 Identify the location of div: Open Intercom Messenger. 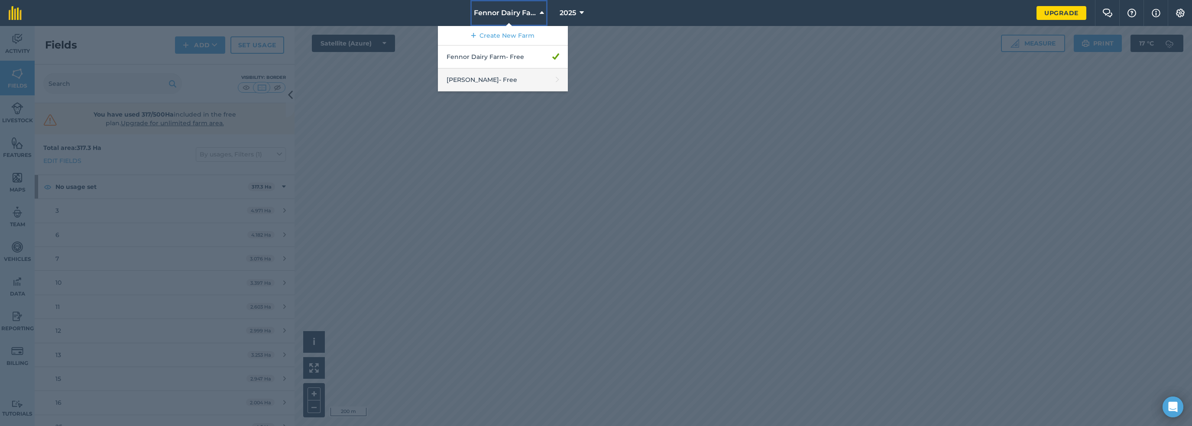
(1173, 407).